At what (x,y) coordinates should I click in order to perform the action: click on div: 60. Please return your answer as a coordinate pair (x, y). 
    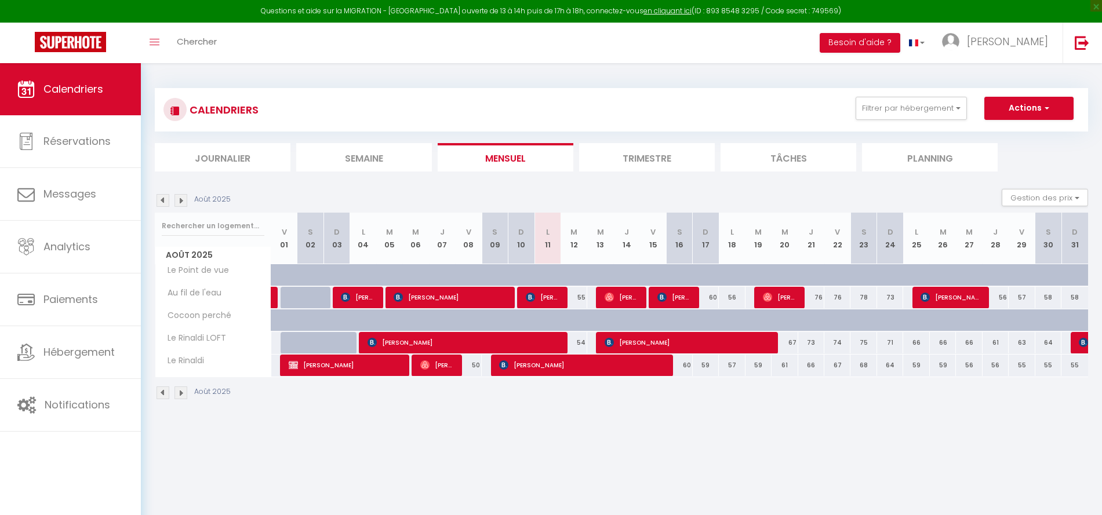
    Looking at the image, I should click on (679, 365).